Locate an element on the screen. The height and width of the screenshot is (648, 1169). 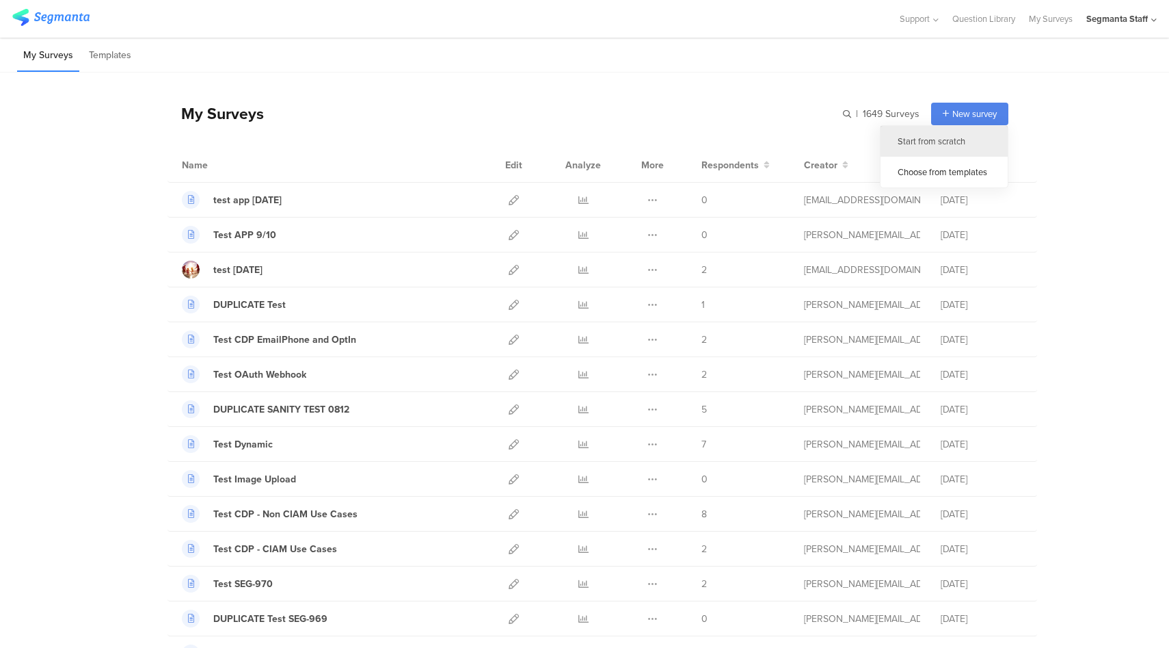
div: Test Image Upload is located at coordinates (254, 479).